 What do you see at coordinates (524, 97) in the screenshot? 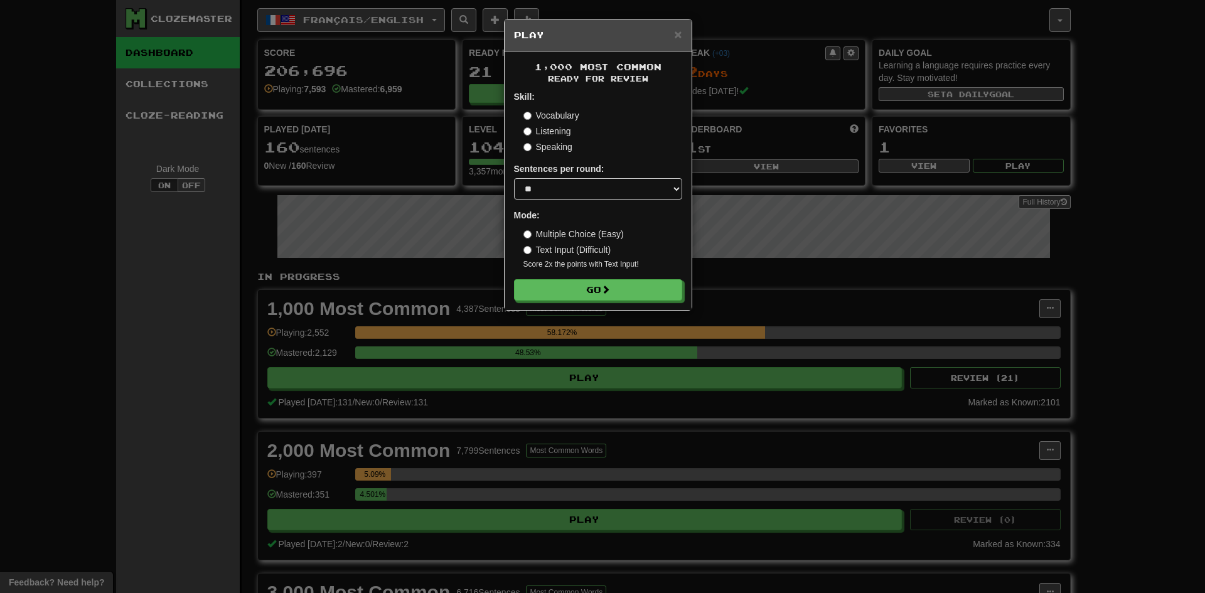
I see `strong: Skill:` at bounding box center [524, 97].